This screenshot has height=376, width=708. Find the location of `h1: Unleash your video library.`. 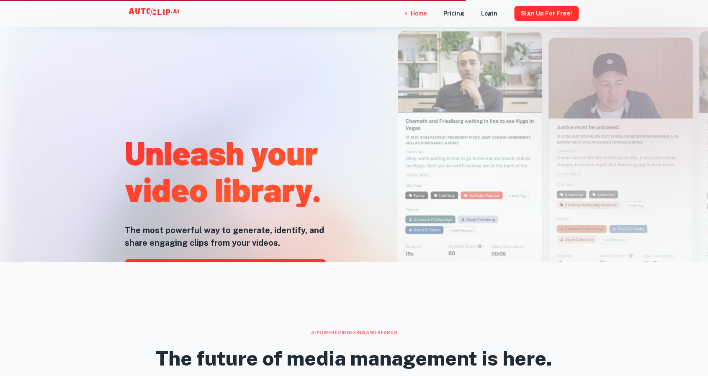

h1: Unleash your video library. is located at coordinates (225, 170).